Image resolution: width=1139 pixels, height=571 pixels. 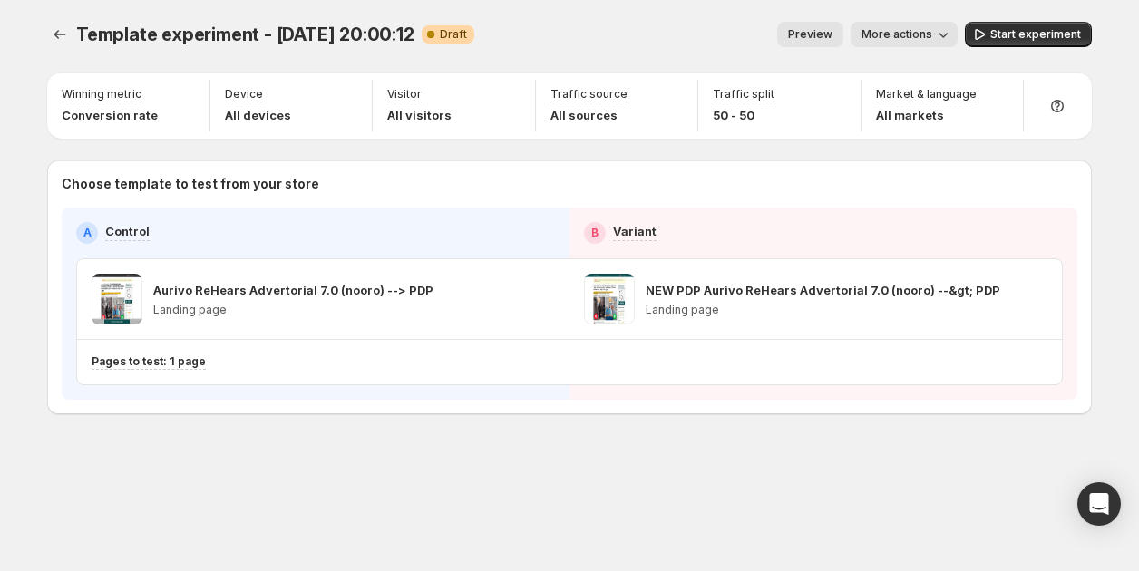 What do you see at coordinates (60, 34) in the screenshot?
I see `button: Experiments` at bounding box center [60, 34].